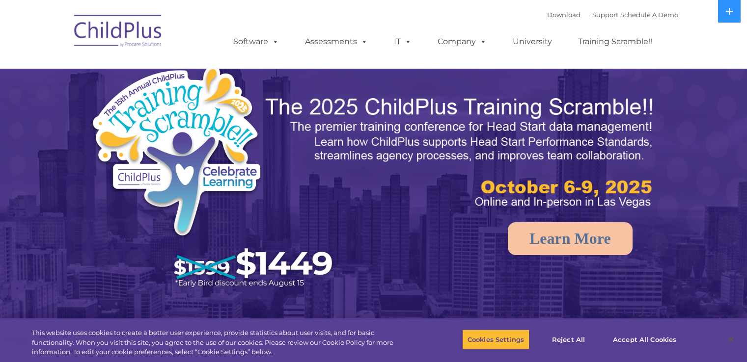 The height and width of the screenshot is (362, 747). I want to click on div: This website uses cookies to create a better user experience, provide statistics about user visit..., so click(222, 343).